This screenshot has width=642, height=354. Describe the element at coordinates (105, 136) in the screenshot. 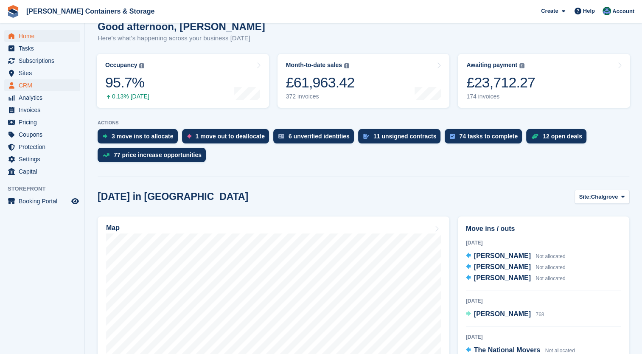

I see `img: move_ins_to_allocate_icon-fdf77a2bb77ea45bf5b3d319d69a93e2d87916cf1d5bf7949dd705db3b84f3ca.svg` at that location.